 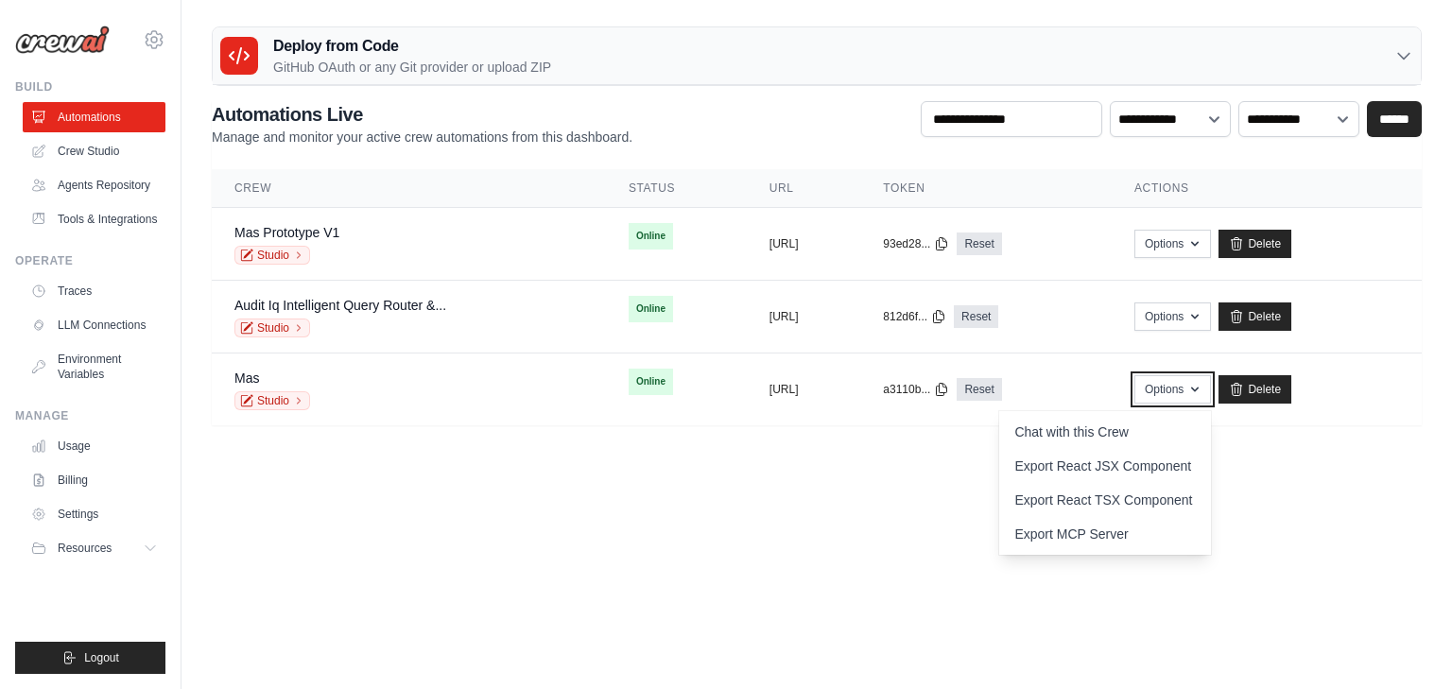 What do you see at coordinates (422, 114) in the screenshot?
I see `h2: Automations Live` at bounding box center [422, 114].